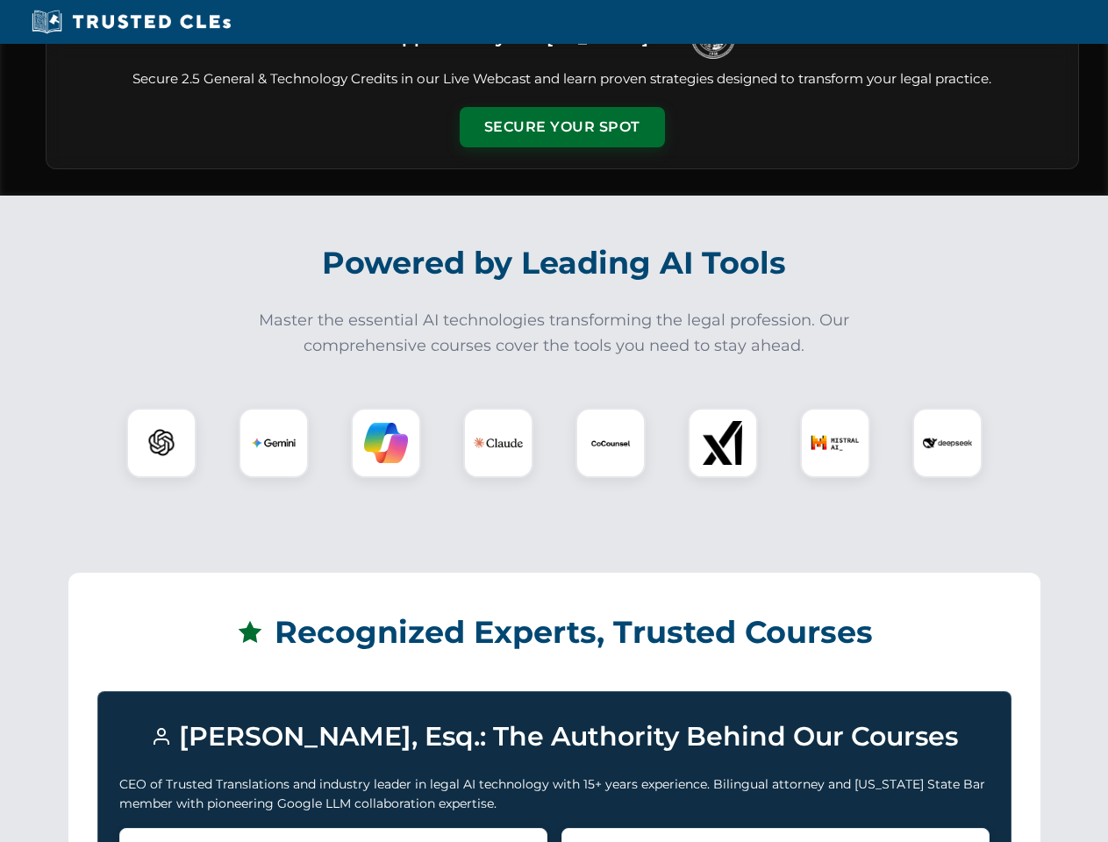 This screenshot has width=1108, height=842. I want to click on div: Gemini, so click(274, 443).